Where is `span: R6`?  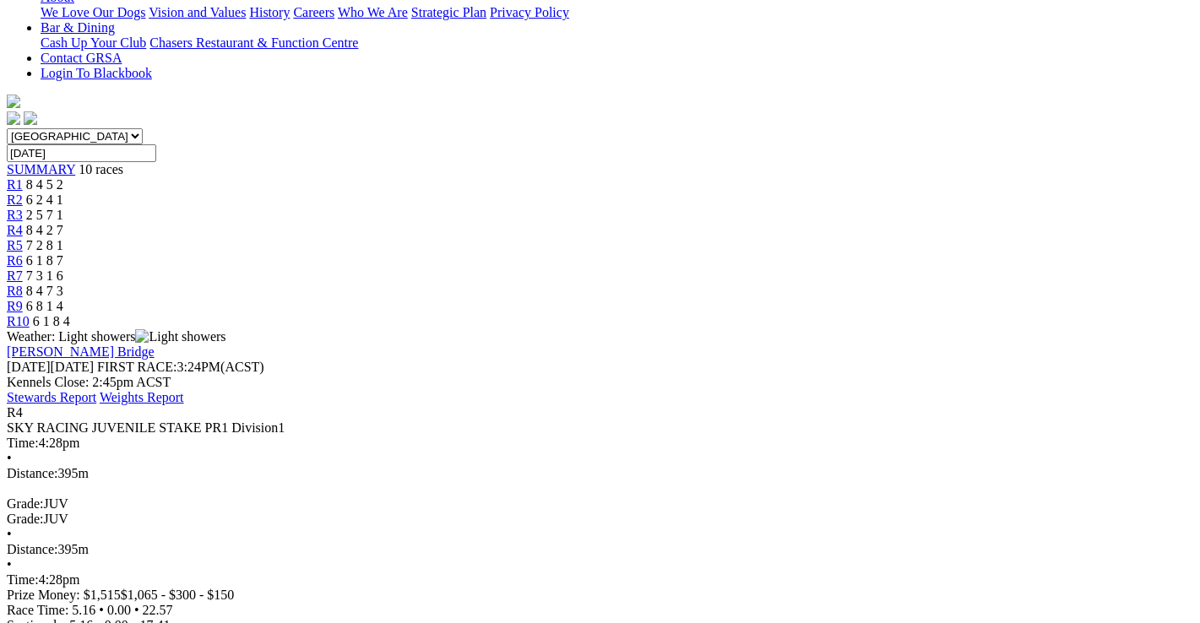
span: R6 is located at coordinates (14, 260).